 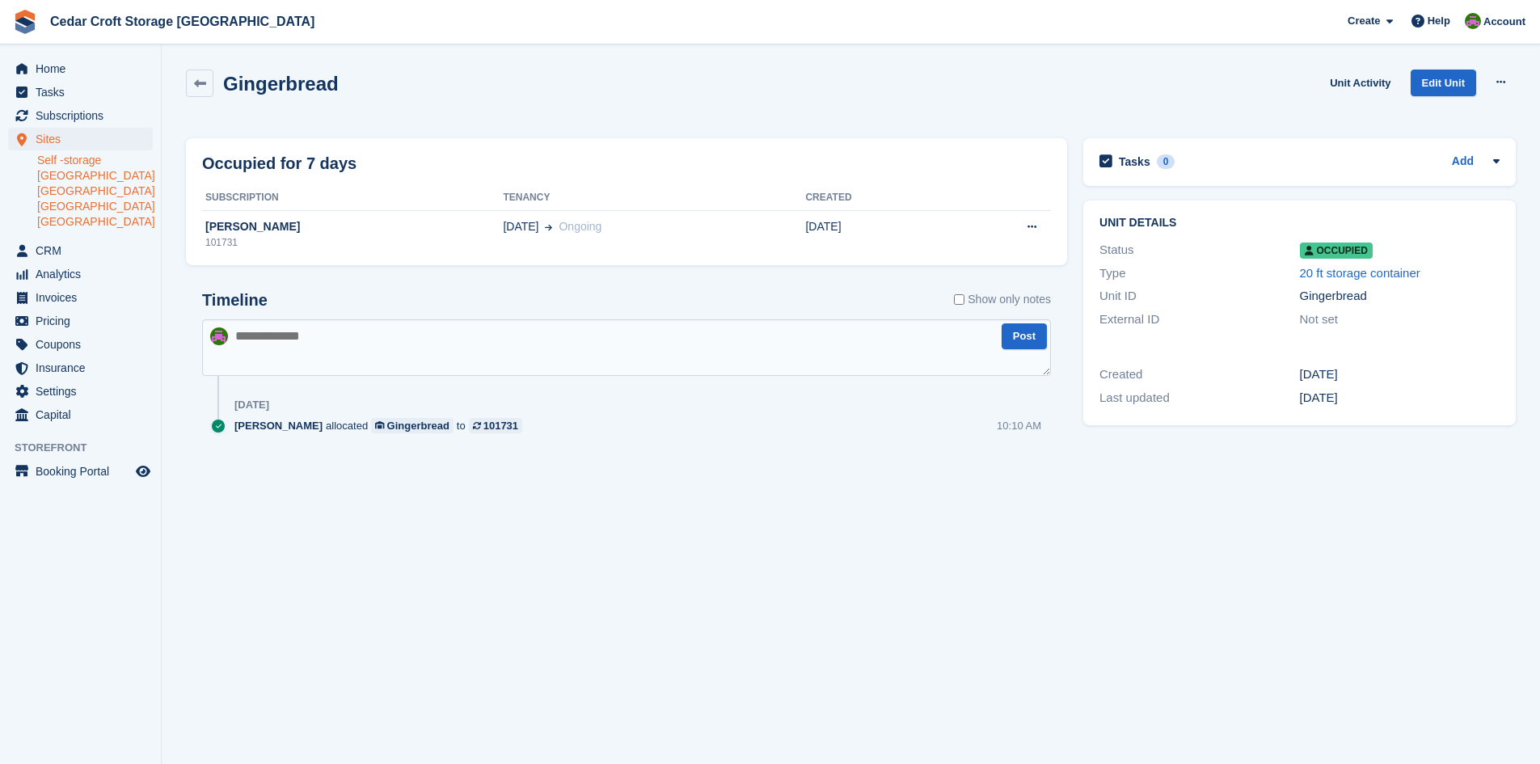 I want to click on span: Analytics, so click(x=84, y=274).